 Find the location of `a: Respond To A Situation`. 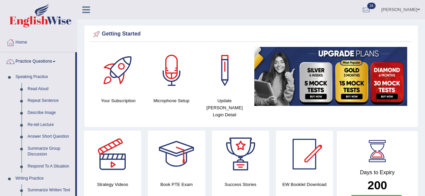

a: Respond To A Situation is located at coordinates (50, 167).